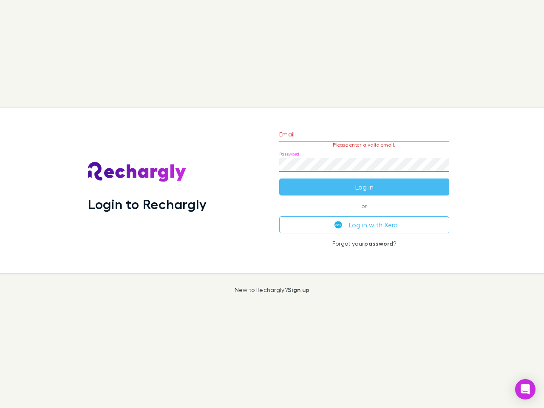 The image size is (544, 408). Describe the element at coordinates (526, 389) in the screenshot. I see `div: Open Intercom Messenger` at that location.